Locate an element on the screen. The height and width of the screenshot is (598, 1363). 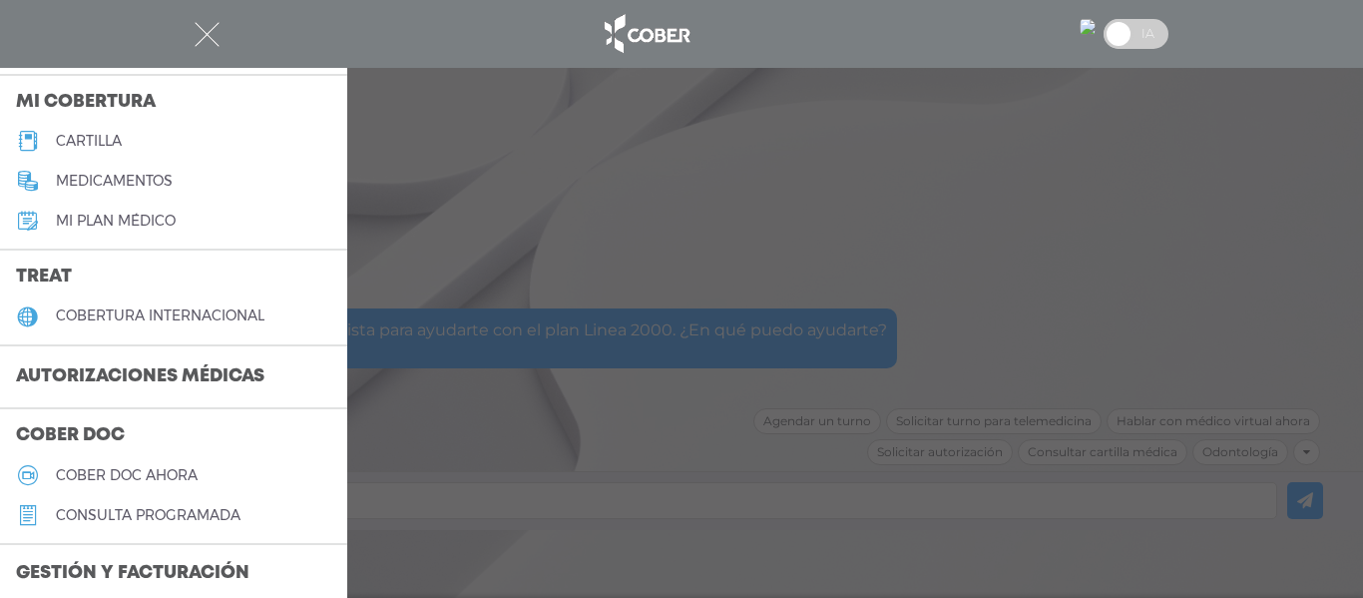
h5: cobertura internacional is located at coordinates (160, 315).